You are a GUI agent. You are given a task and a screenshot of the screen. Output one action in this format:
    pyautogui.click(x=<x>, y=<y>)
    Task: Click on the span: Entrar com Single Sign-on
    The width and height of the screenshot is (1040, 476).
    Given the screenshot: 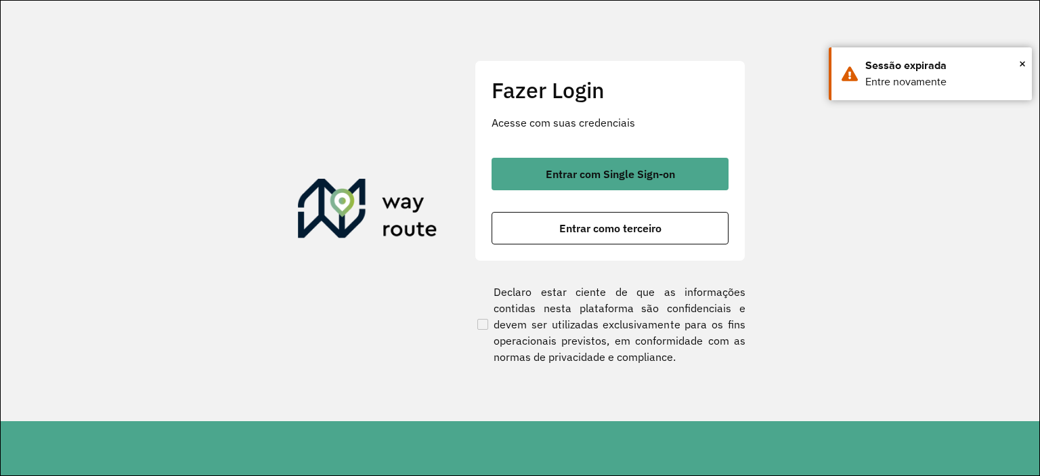 What is the action you would take?
    pyautogui.click(x=610, y=174)
    